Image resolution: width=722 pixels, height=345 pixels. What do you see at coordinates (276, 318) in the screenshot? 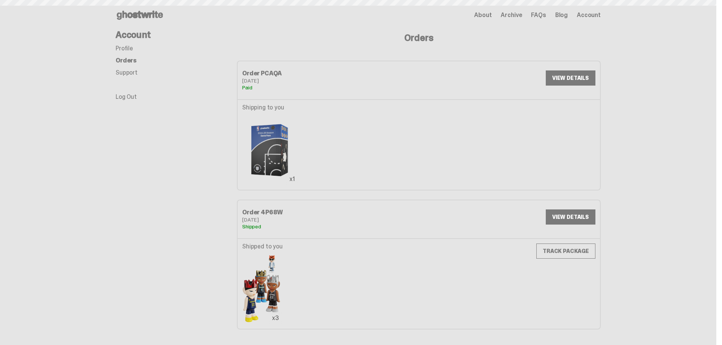
I see `div: x3` at bounding box center [276, 318].